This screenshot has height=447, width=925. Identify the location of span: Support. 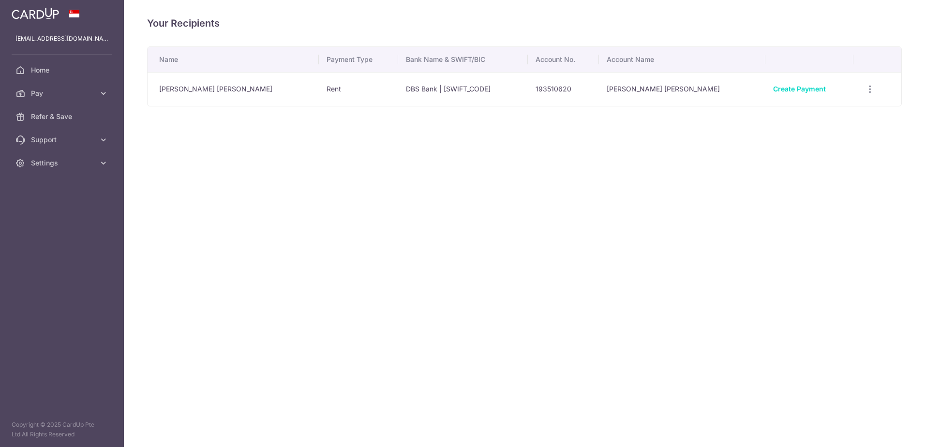
(63, 140).